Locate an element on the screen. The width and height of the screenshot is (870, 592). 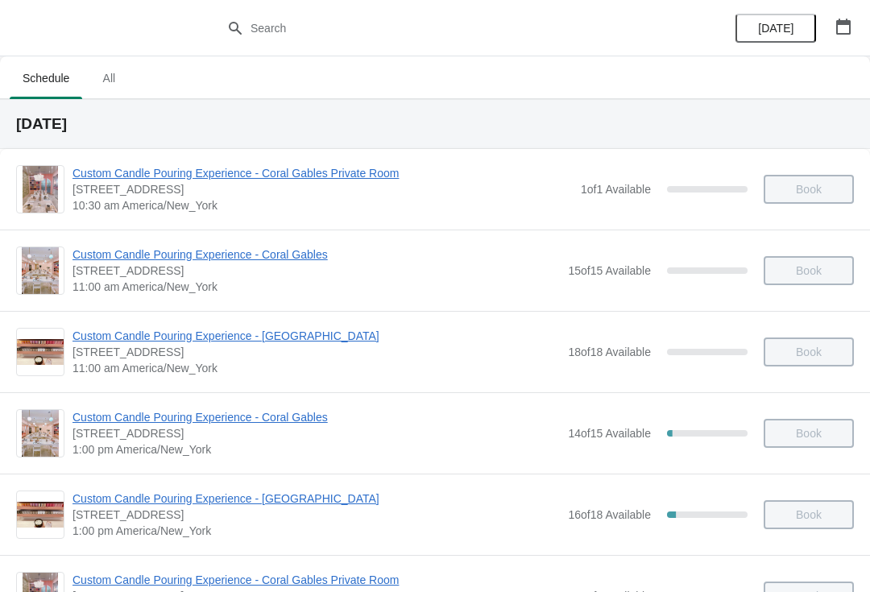
span: 1 of 1 Available is located at coordinates (616, 189).